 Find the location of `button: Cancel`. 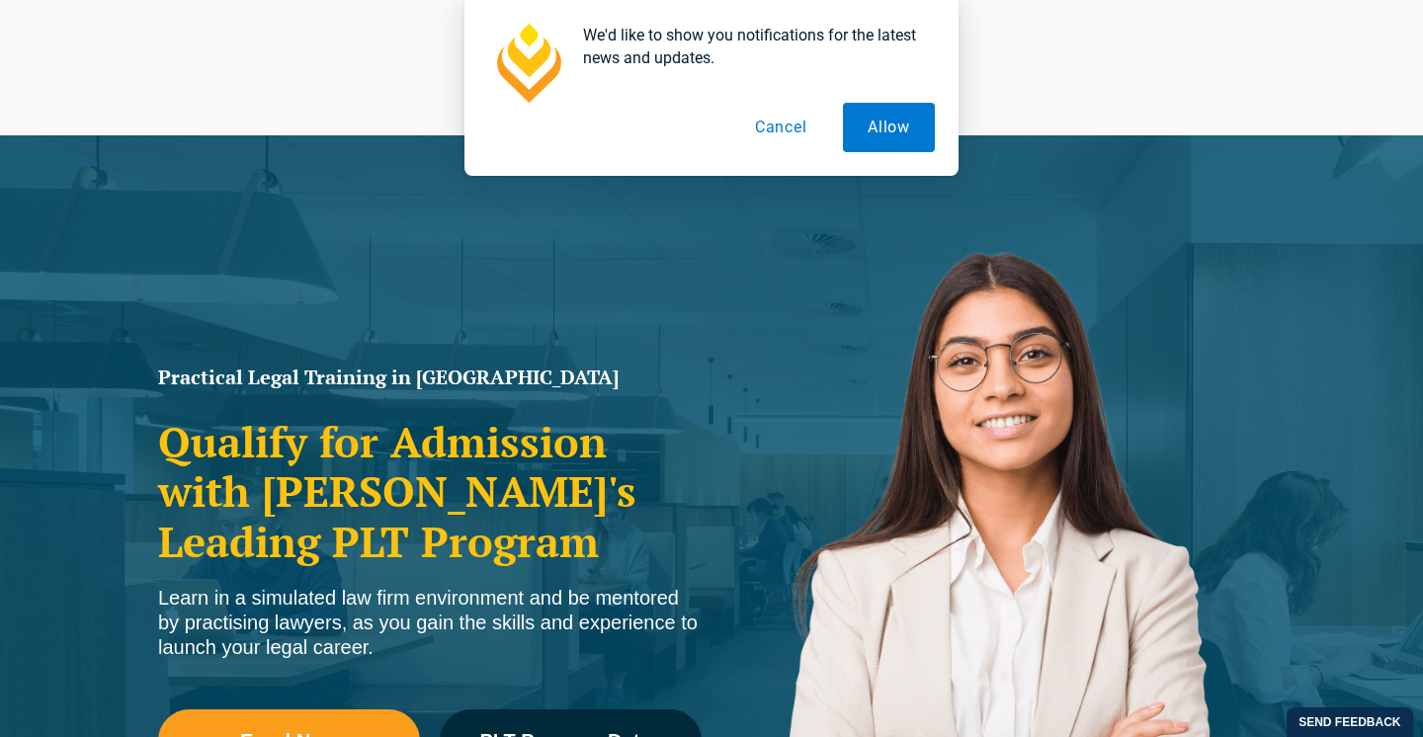

button: Cancel is located at coordinates (781, 127).